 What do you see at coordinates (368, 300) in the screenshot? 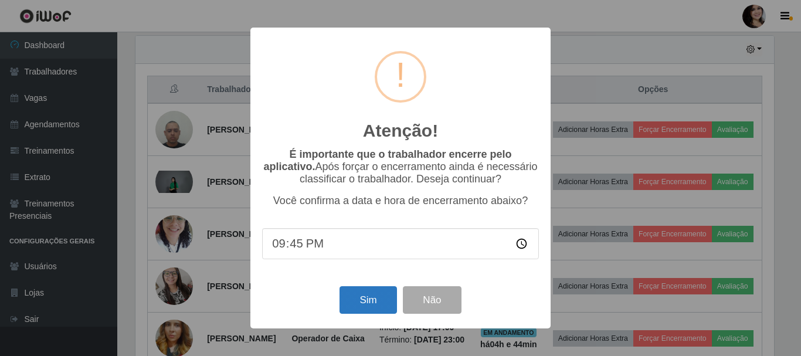
I see `button: Sim` at bounding box center [368, 300].